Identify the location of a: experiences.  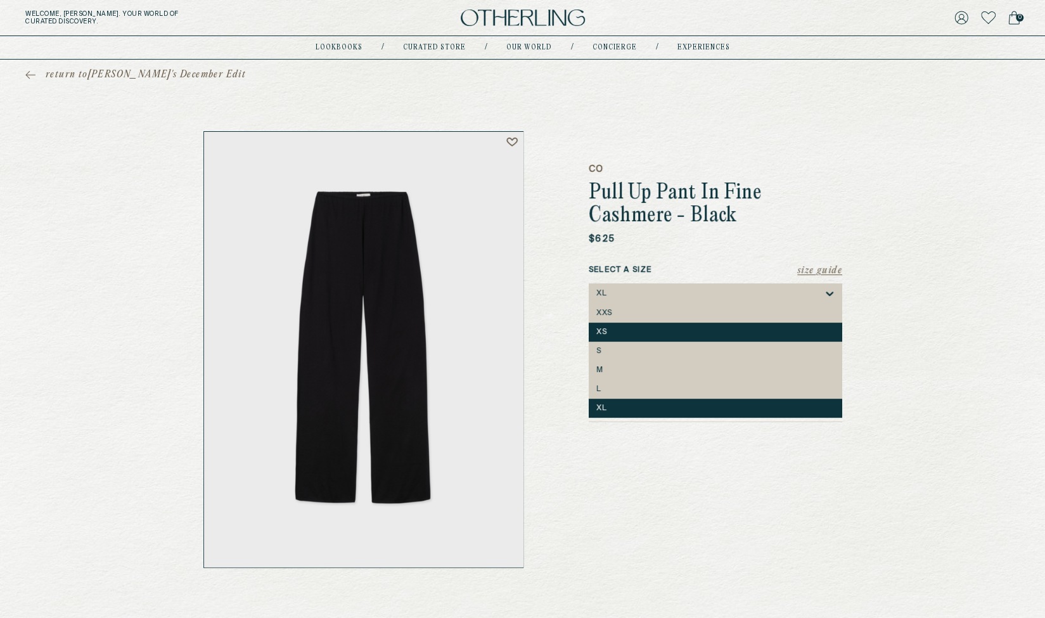
(703, 48).